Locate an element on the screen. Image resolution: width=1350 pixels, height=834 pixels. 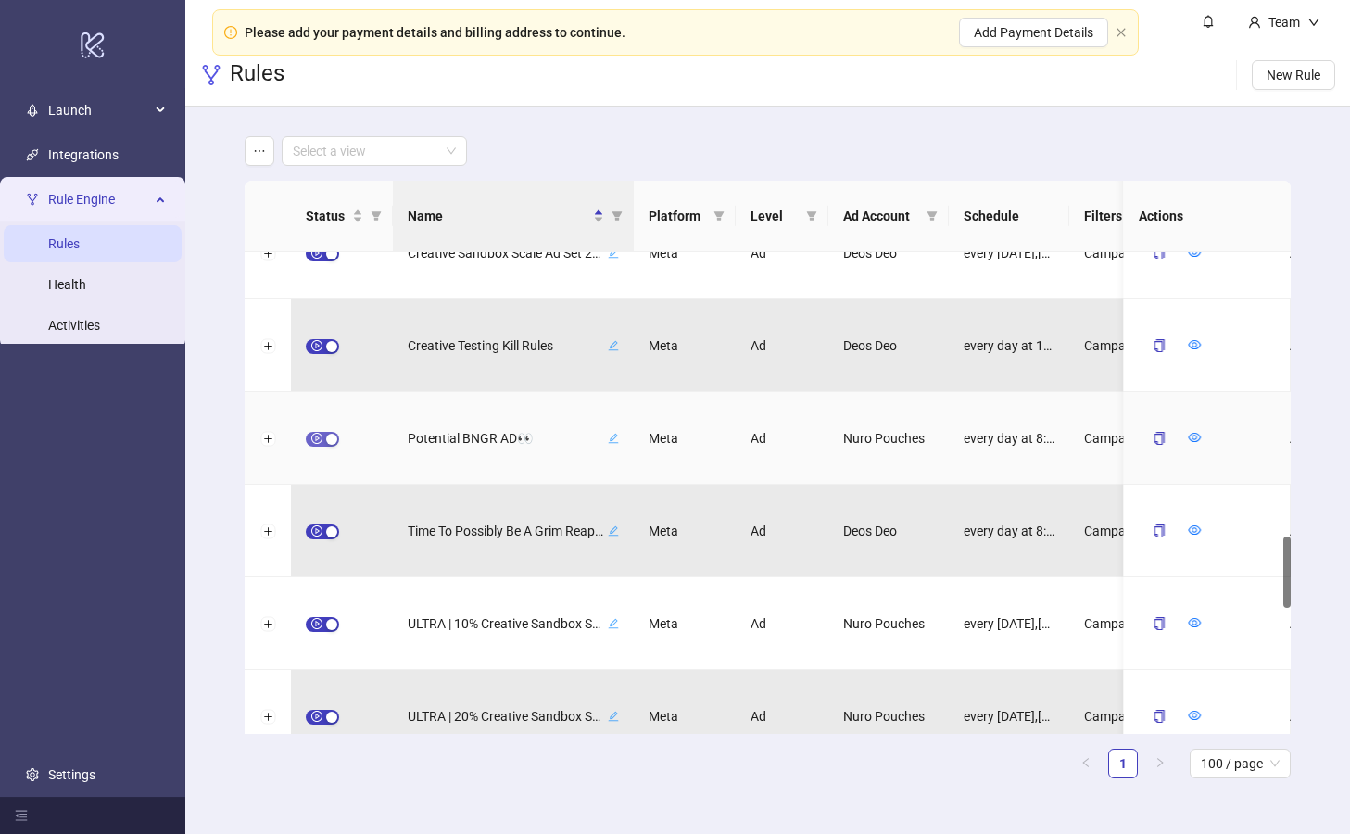
th: Schedule is located at coordinates (1009, 216).